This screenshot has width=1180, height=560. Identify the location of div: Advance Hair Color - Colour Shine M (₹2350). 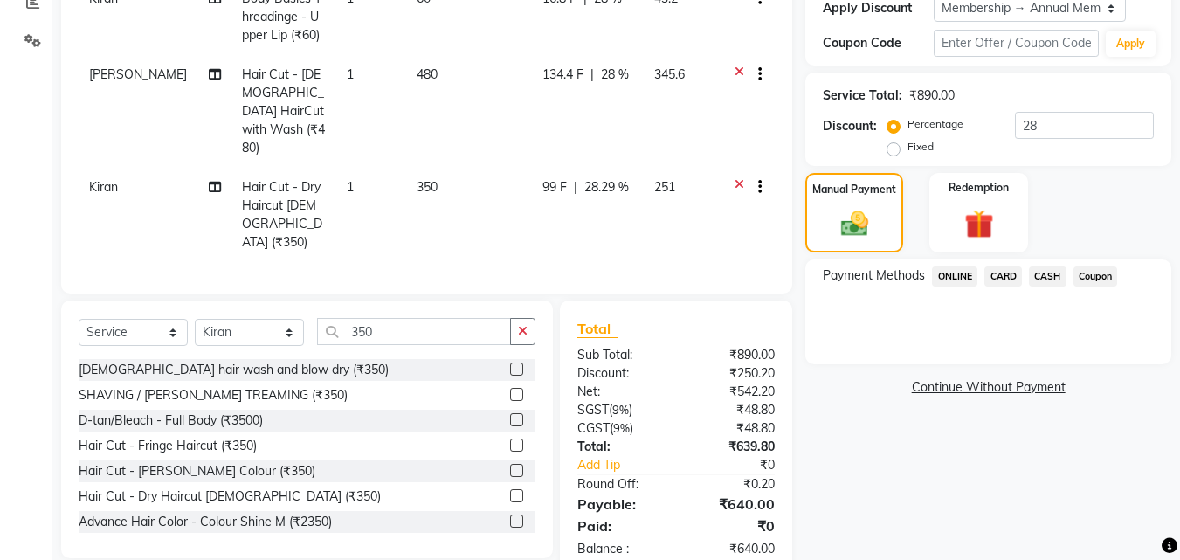
(205, 521).